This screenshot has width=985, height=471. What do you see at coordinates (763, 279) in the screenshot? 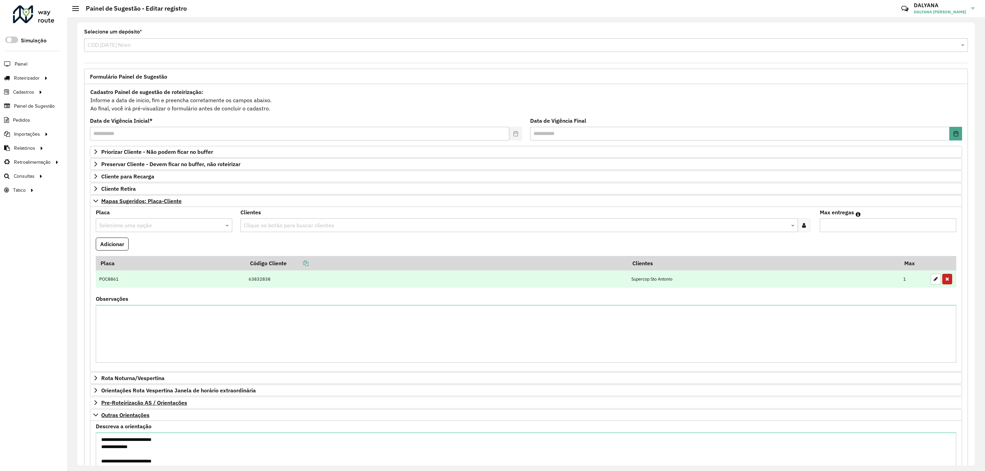
I see `td: Supercop Sto Antonio` at bounding box center [763, 279].